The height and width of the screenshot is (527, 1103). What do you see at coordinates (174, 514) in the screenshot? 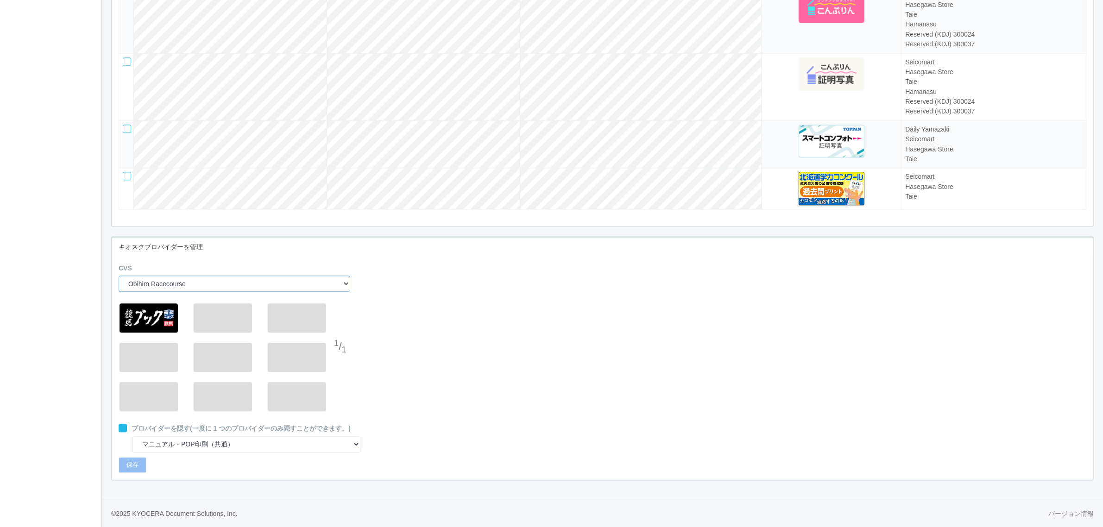
I see `span: © 2025 KYOCERA Document Solutions, Inc.` at bounding box center [174, 514].